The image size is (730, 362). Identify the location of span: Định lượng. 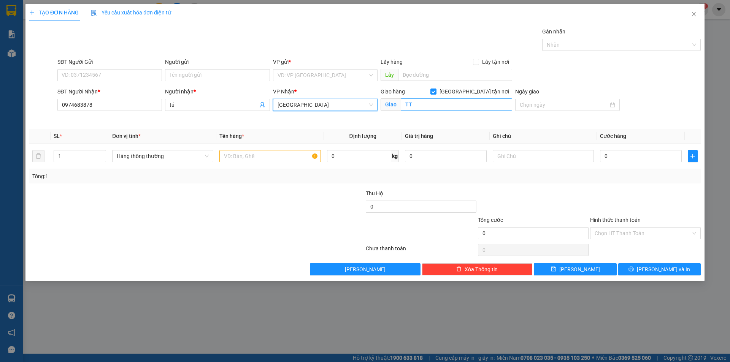
(363, 136).